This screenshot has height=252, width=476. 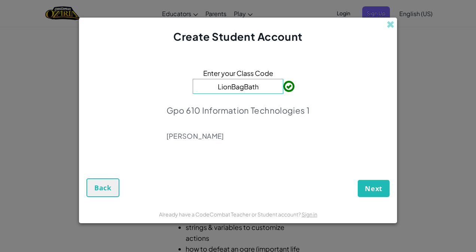 I want to click on button: Next, so click(x=373, y=188).